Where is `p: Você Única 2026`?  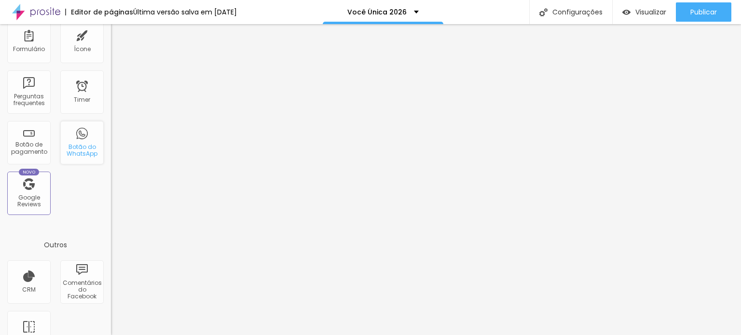 p: Você Única 2026 is located at coordinates (377, 12).